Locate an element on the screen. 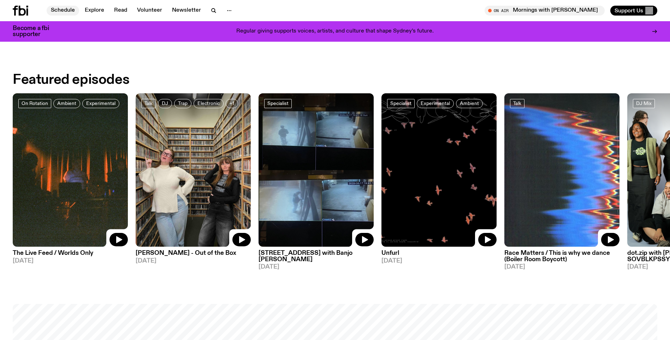 The height and width of the screenshot is (340, 670). span: On Rotation is located at coordinates (35, 103).